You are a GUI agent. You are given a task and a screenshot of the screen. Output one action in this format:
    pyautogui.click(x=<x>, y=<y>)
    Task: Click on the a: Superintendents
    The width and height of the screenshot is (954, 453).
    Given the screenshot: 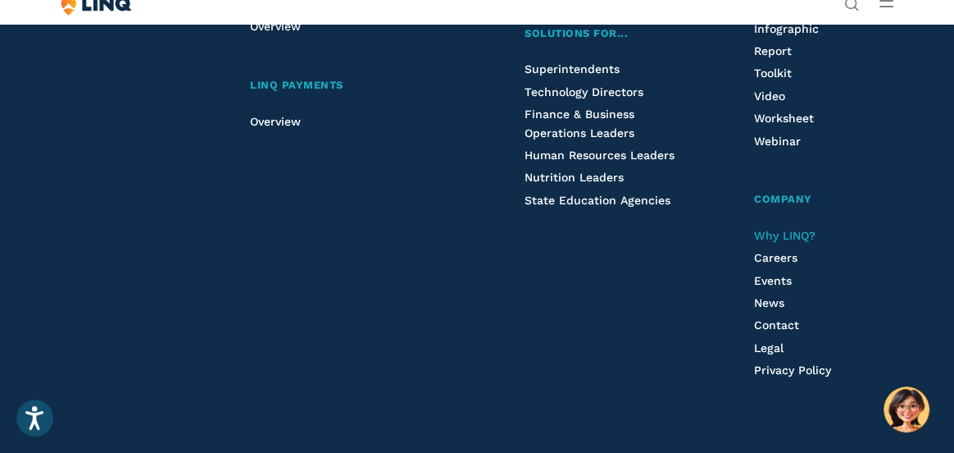 What is the action you would take?
    pyautogui.click(x=572, y=69)
    